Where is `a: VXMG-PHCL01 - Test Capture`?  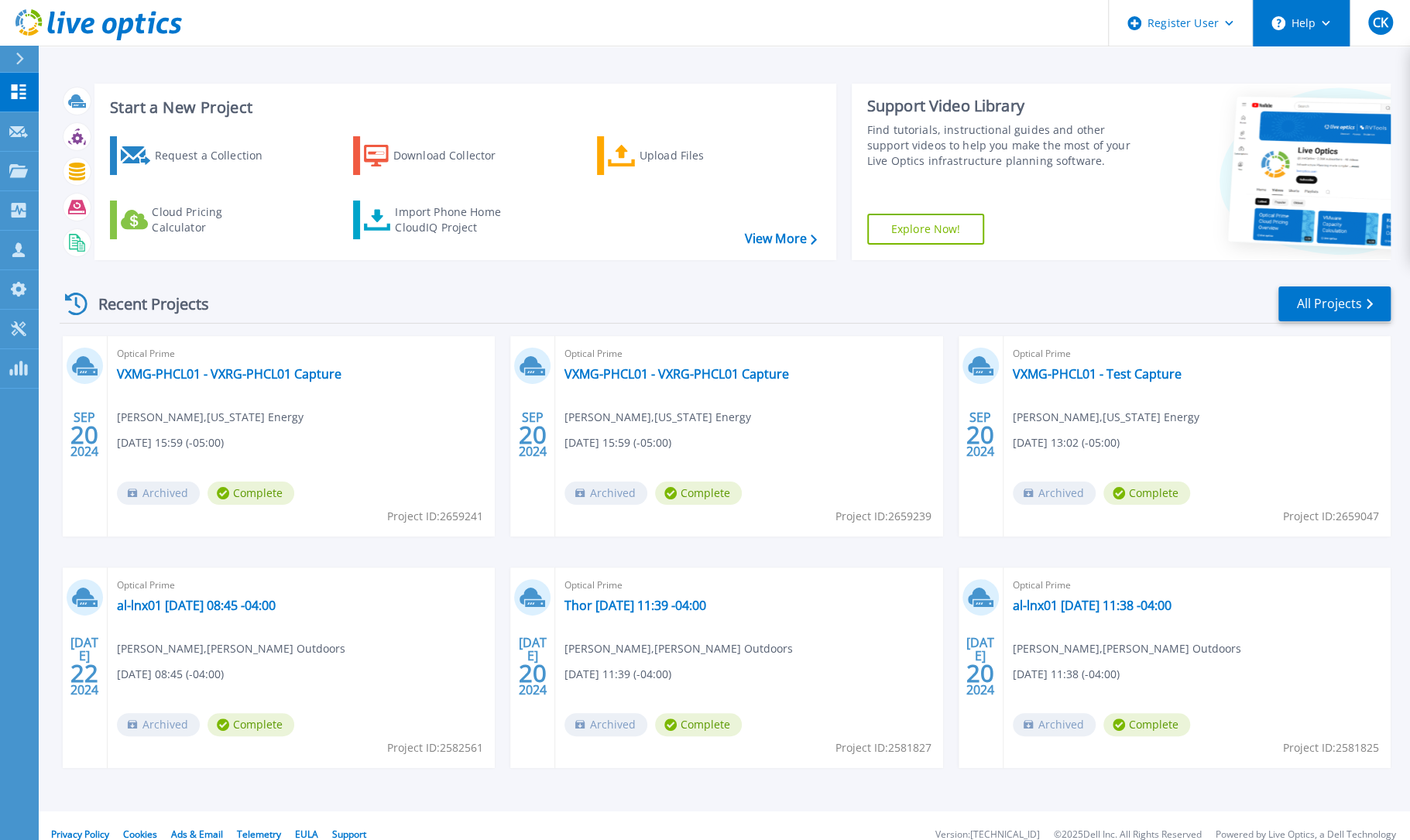 a: VXMG-PHCL01 - Test Capture is located at coordinates (1097, 374).